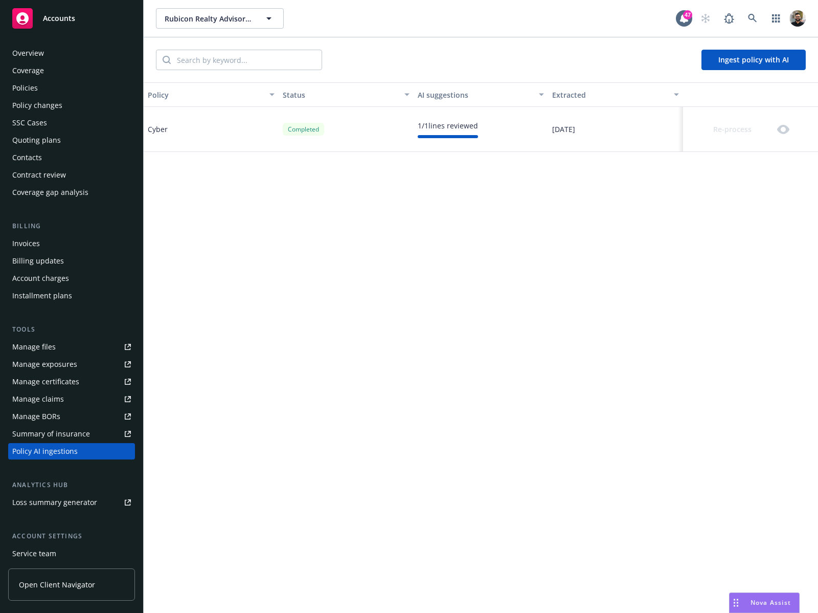  I want to click on div: Account settings, so click(72, 536).